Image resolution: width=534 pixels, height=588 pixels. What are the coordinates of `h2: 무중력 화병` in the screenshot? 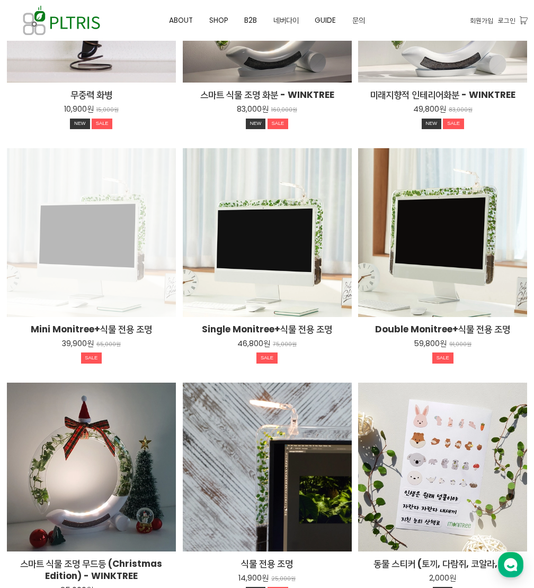 It's located at (91, 95).